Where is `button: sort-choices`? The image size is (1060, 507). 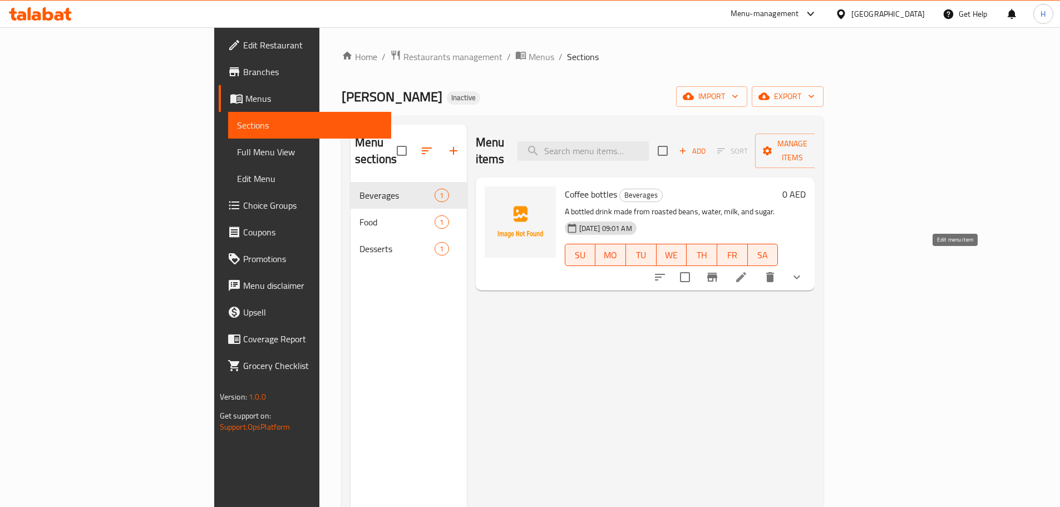
button: sort-choices is located at coordinates (660, 277).